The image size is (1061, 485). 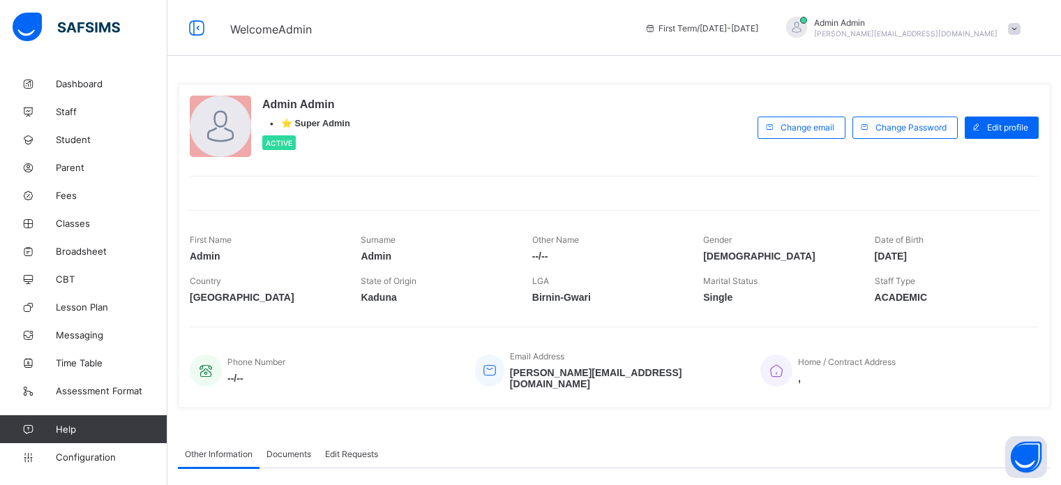 I want to click on span: Change email, so click(x=807, y=127).